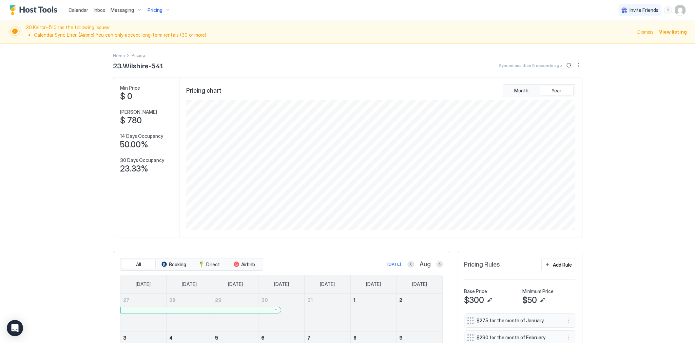 Image resolution: width=695 pixels, height=343 pixels. What do you see at coordinates (217, 337) in the screenshot?
I see `span: 5` at bounding box center [217, 337].